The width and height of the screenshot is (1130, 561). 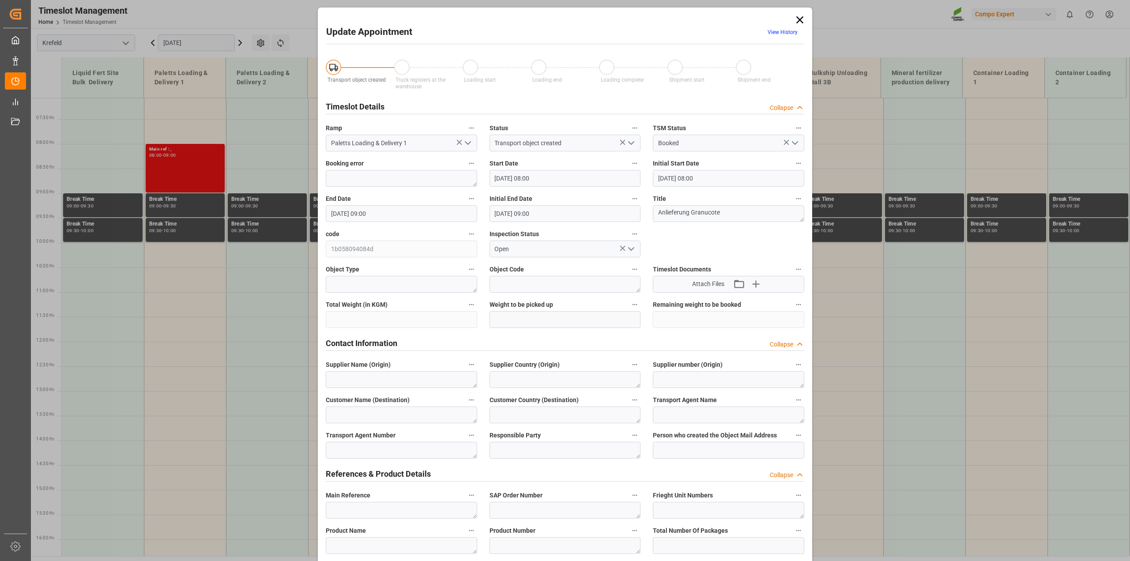 I want to click on h2: Timeslot Details, so click(x=355, y=106).